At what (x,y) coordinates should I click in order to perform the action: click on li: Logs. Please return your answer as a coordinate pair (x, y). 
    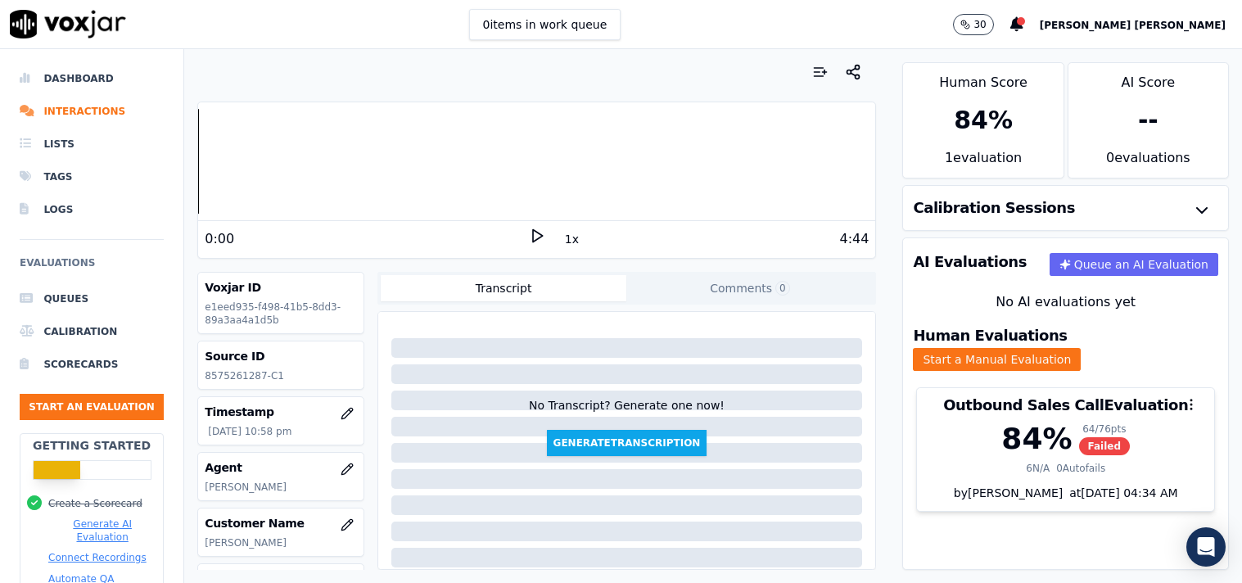
    Looking at the image, I should click on (92, 210).